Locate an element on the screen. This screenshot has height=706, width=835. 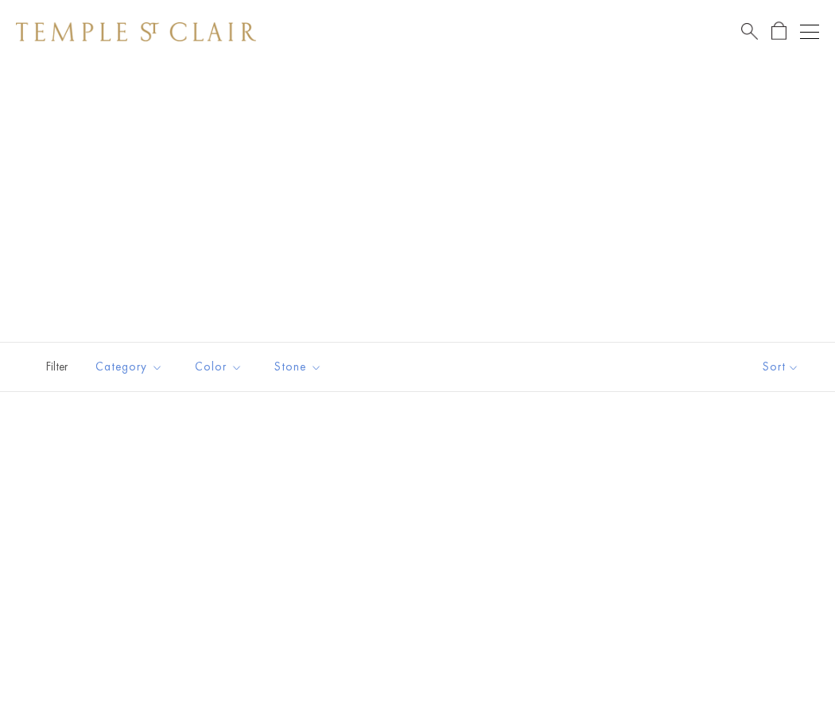
span: Stone is located at coordinates (300, 367).